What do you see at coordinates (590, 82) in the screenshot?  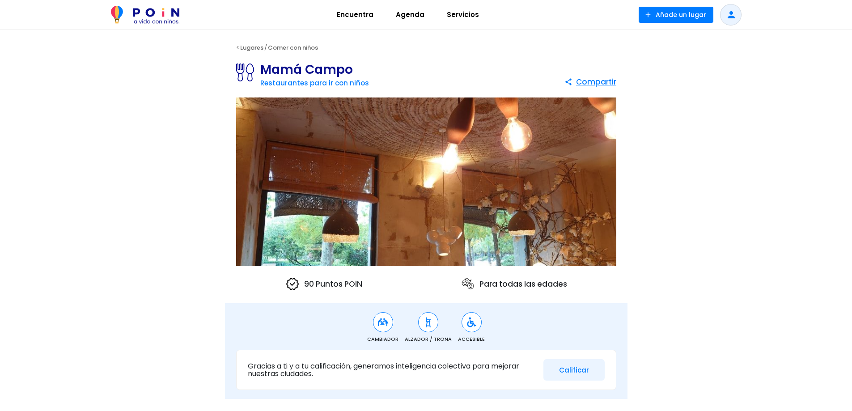 I see `button: Compartir` at bounding box center [590, 82].